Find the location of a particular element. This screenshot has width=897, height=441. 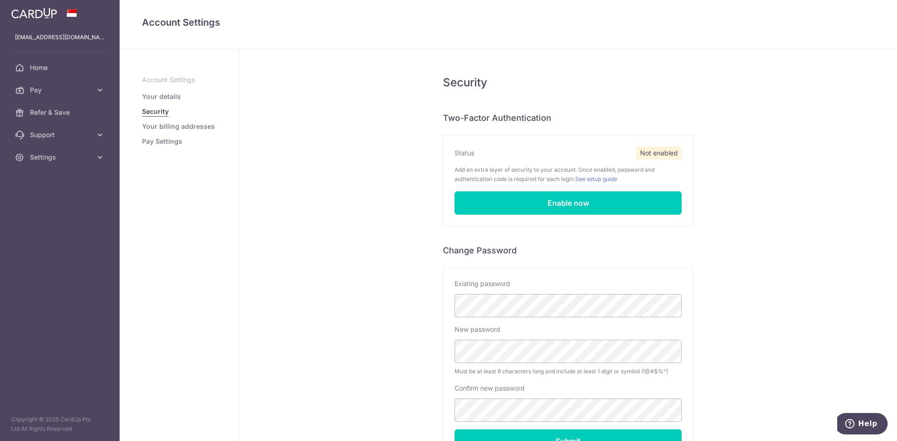

a: Pay Settings is located at coordinates (162, 142).